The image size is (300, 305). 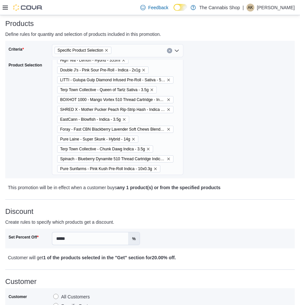 What do you see at coordinates (114, 187) in the screenshot?
I see `p: This promotion will be in effect when a customer buys` at bounding box center [114, 187].